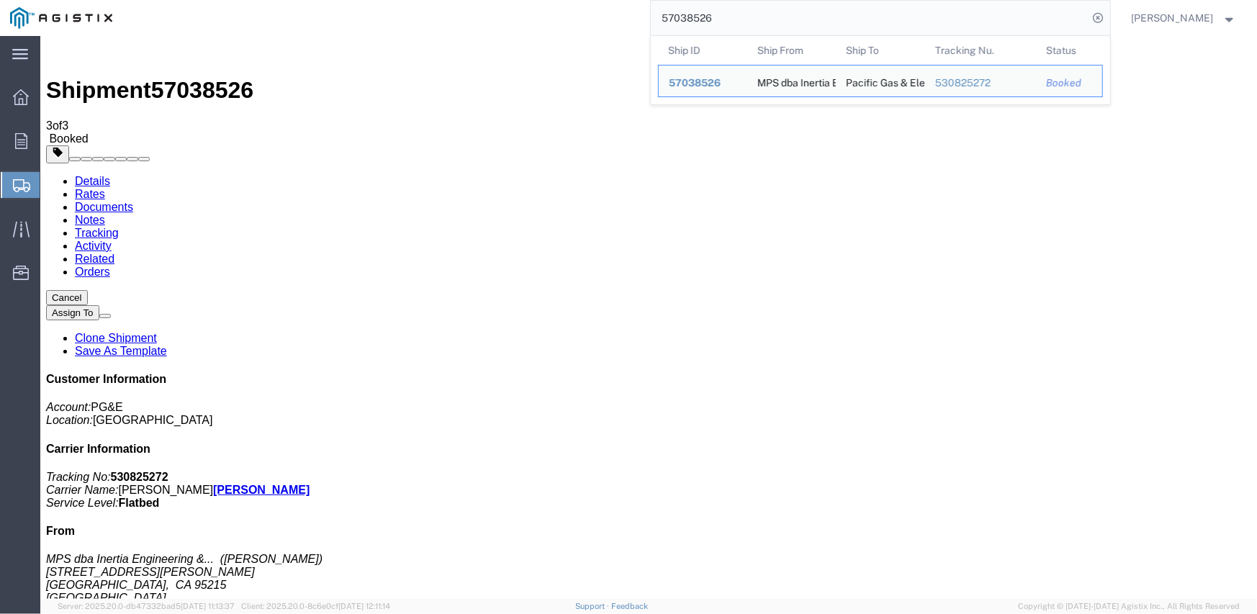 The image size is (1257, 614). Describe the element at coordinates (608, 54) in the screenshot. I see `h1: Shipment` at that location.